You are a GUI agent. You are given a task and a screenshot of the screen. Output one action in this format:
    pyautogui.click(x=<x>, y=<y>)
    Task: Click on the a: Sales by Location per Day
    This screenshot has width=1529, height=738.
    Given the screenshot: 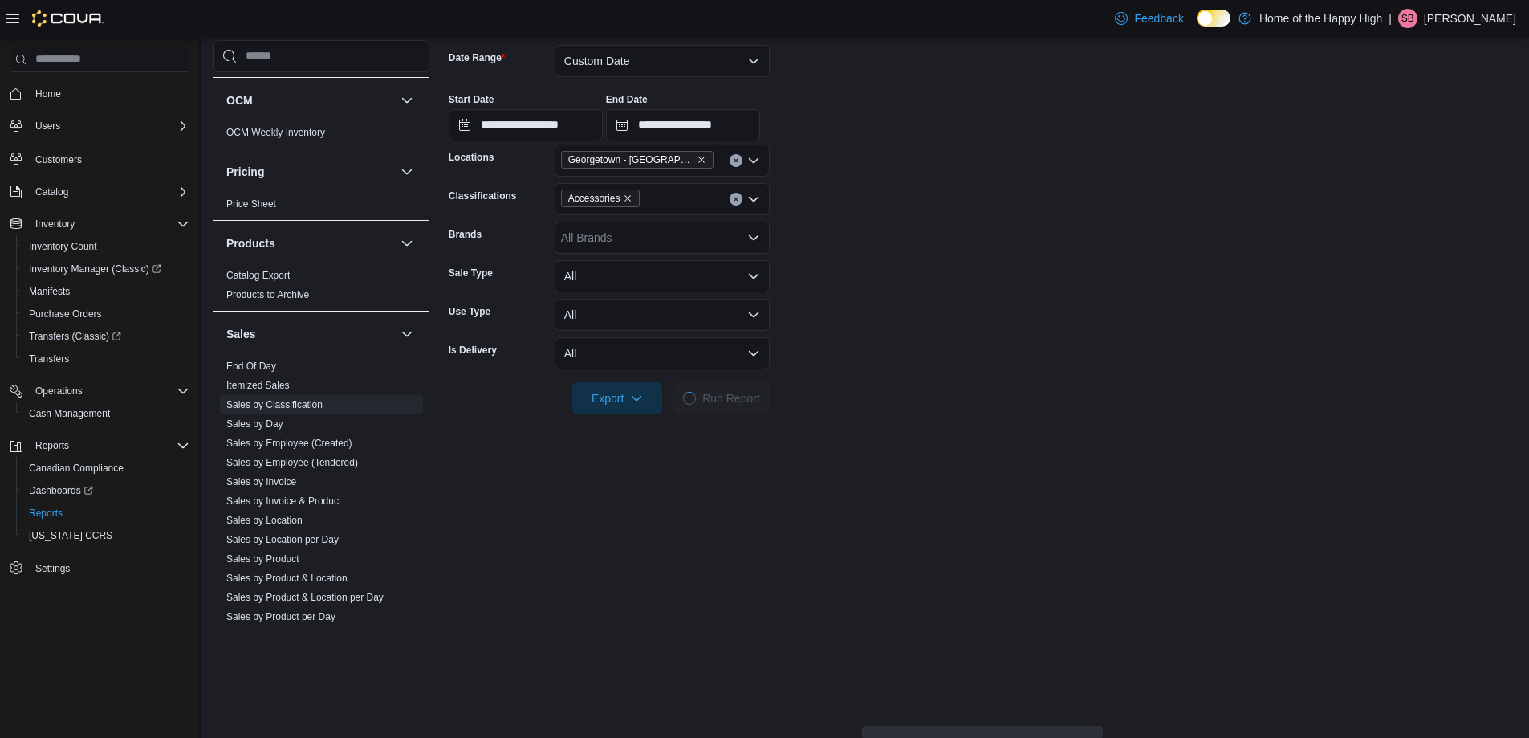 What is the action you would take?
    pyautogui.click(x=283, y=539)
    